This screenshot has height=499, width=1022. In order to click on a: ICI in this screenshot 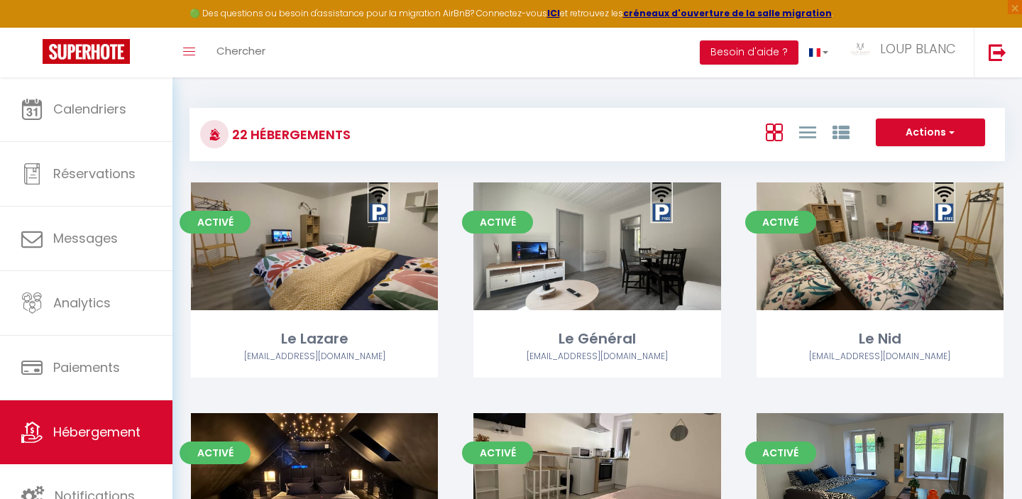, I will do `click(554, 13)`.